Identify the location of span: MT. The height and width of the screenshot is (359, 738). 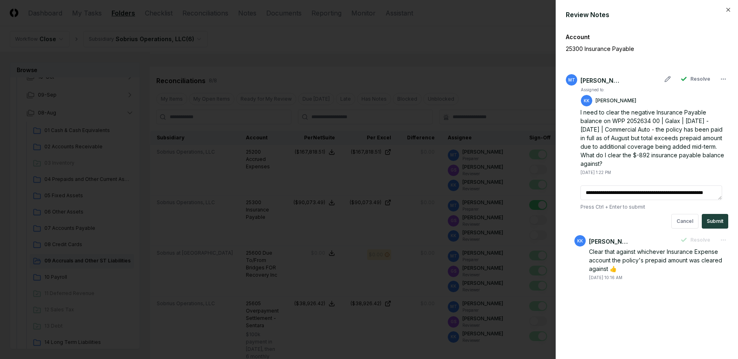
(571, 80).